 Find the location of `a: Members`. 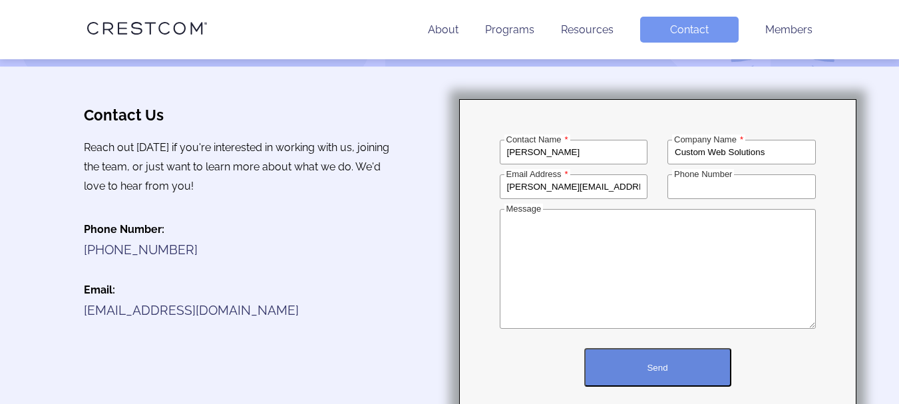

a: Members is located at coordinates (788, 29).